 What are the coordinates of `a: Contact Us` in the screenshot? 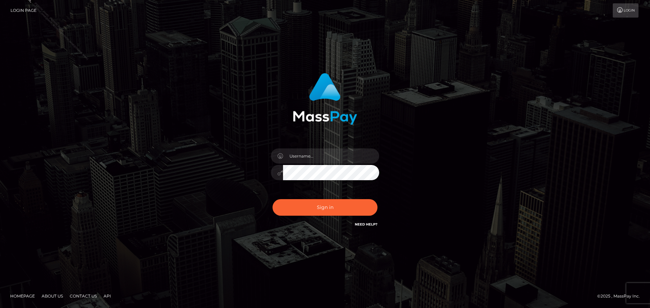 It's located at (83, 296).